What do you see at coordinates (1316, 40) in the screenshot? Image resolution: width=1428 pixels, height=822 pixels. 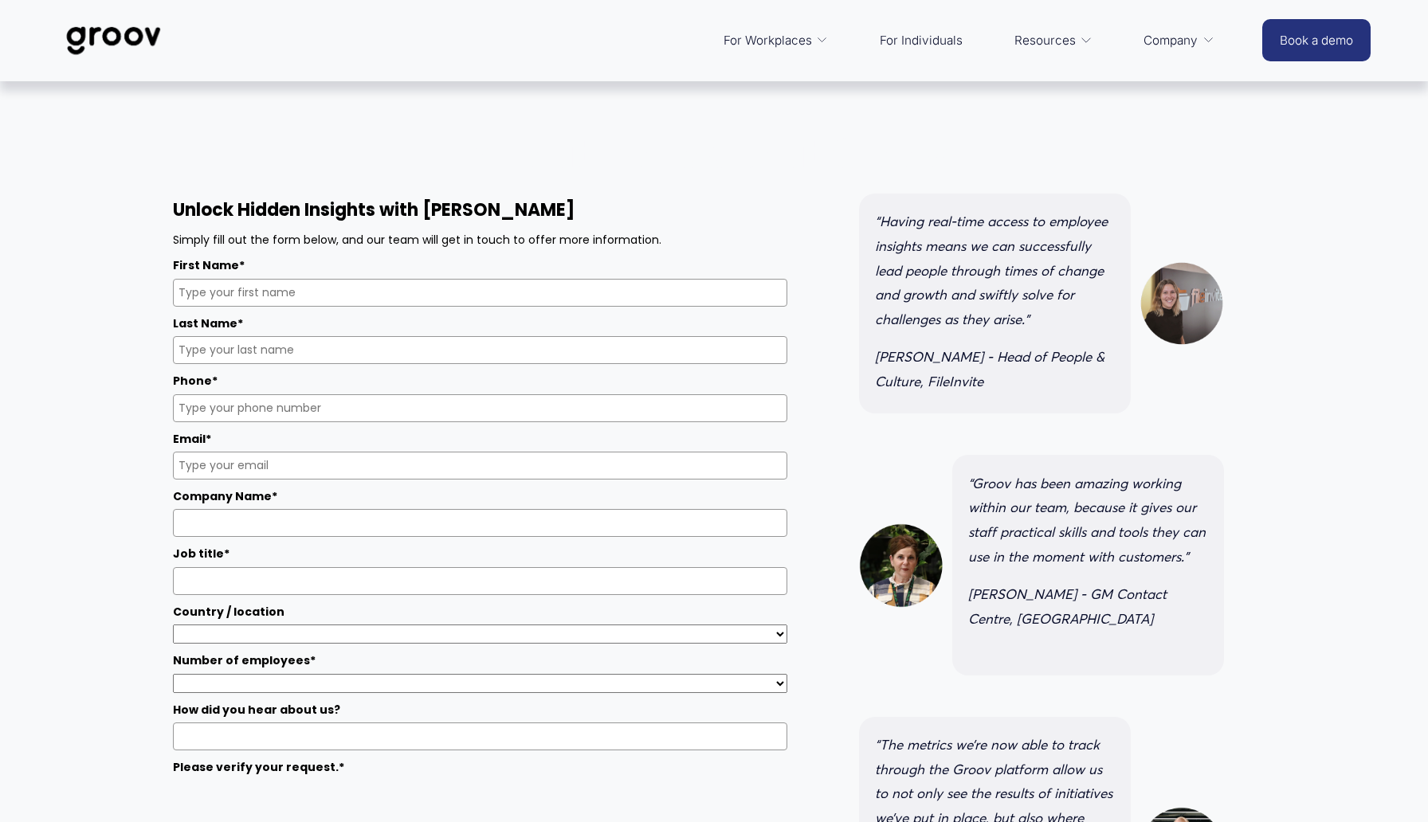 I see `a: Book a demo` at bounding box center [1316, 40].